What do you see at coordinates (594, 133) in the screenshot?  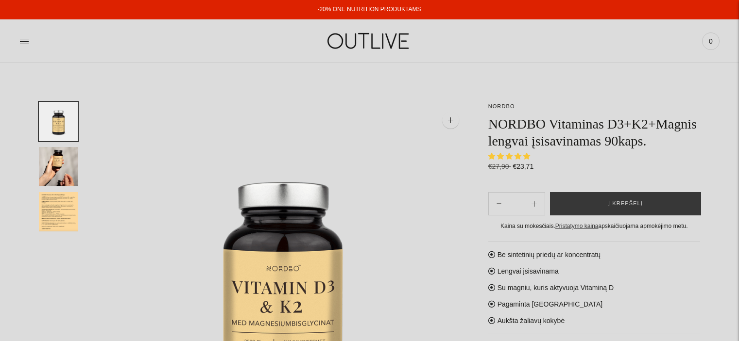 I see `h1: NORDBO Vitaminas D3+K2+Magnis lengvai įsisavinamas 90kaps.` at bounding box center [594, 133].